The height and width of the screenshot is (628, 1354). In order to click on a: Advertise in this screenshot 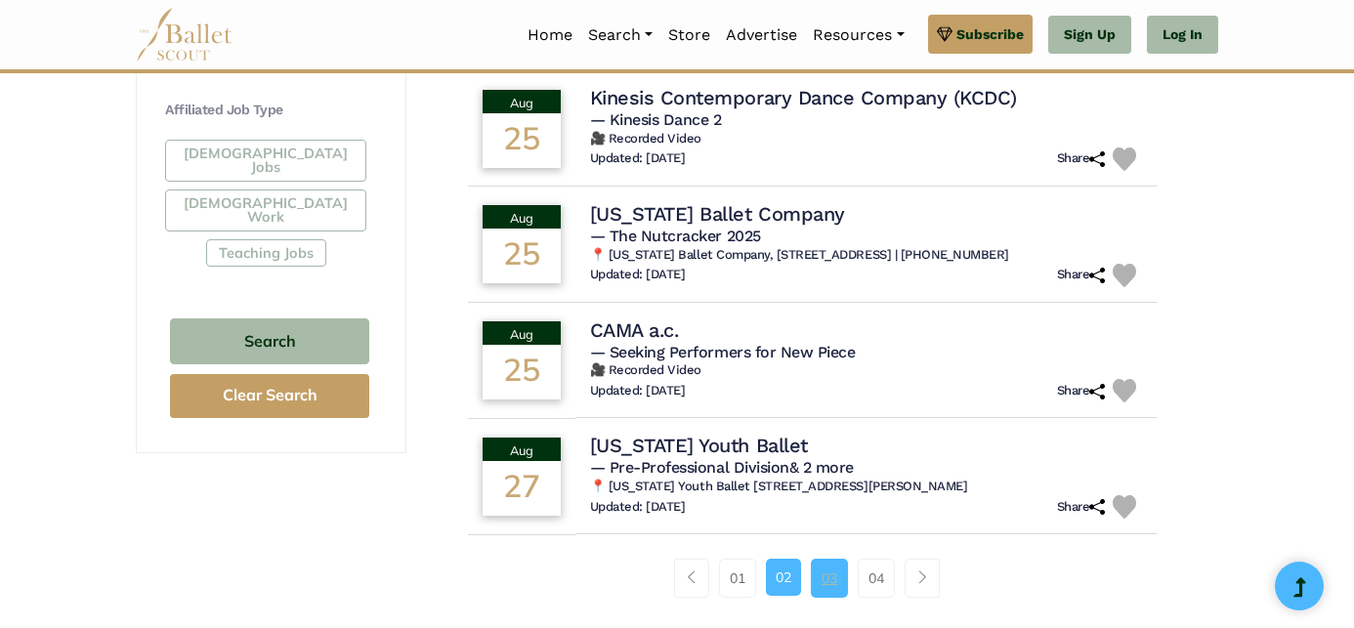, I will do `click(761, 35)`.